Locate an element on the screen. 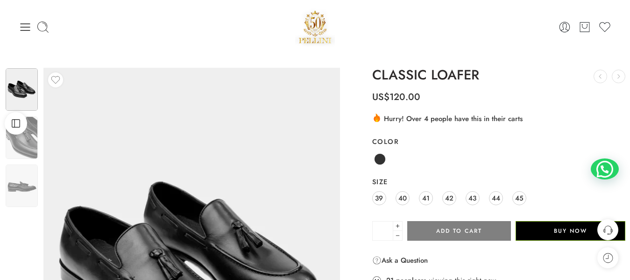  span: 41 is located at coordinates (426, 198).